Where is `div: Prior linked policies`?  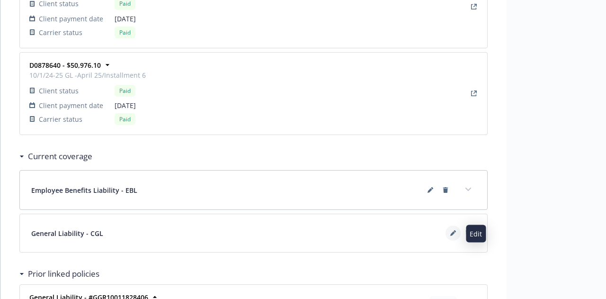 div: Prior linked policies is located at coordinates (59, 274).